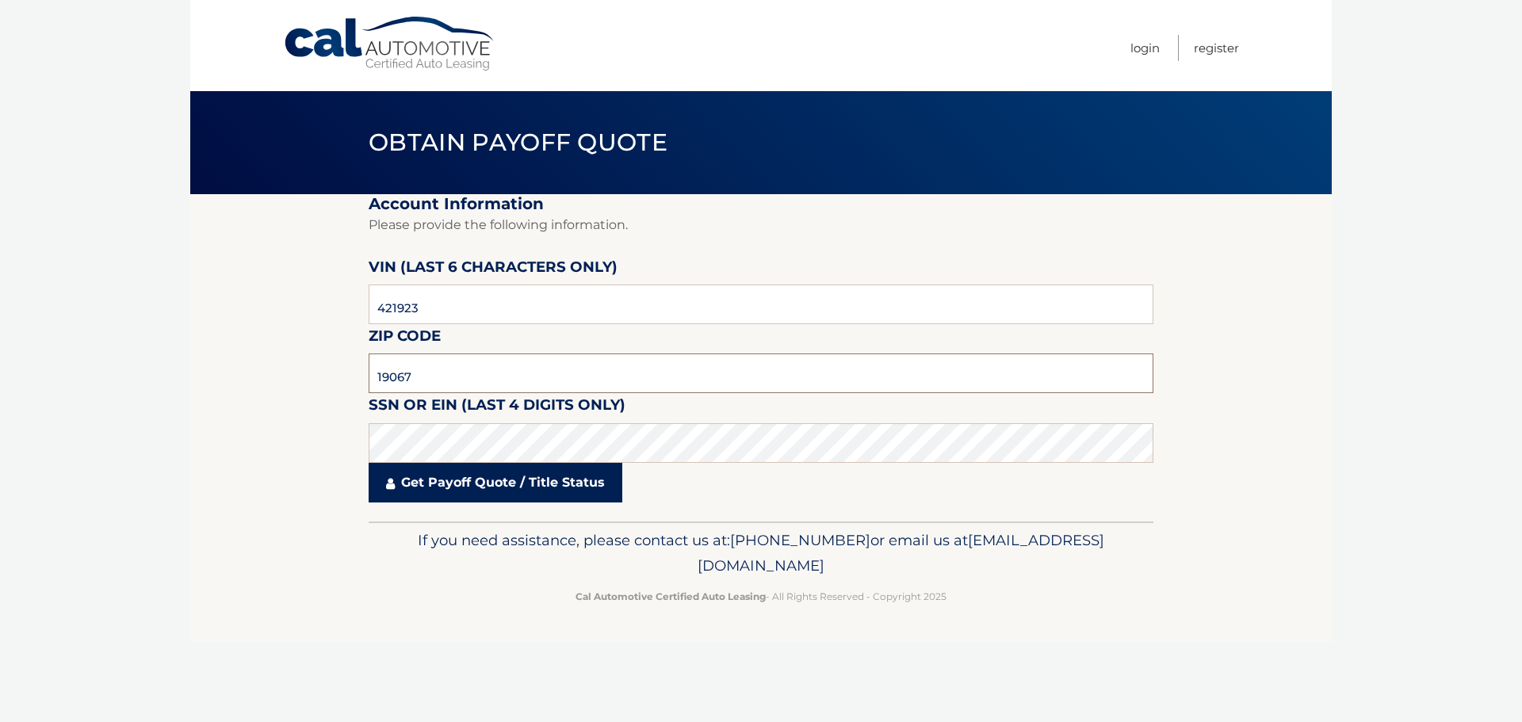 The width and height of the screenshot is (1522, 722). Describe the element at coordinates (761, 204) in the screenshot. I see `h2: Account Information` at that location.